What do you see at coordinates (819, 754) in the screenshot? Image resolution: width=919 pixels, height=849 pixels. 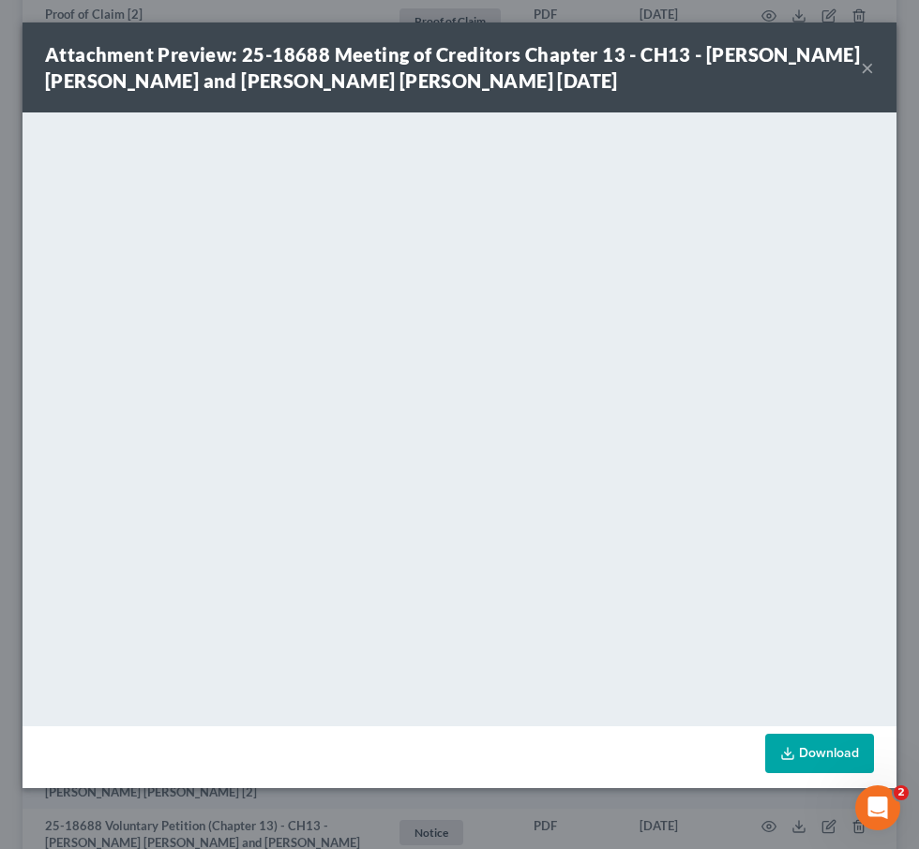 I see `a: Download` at bounding box center [819, 754].